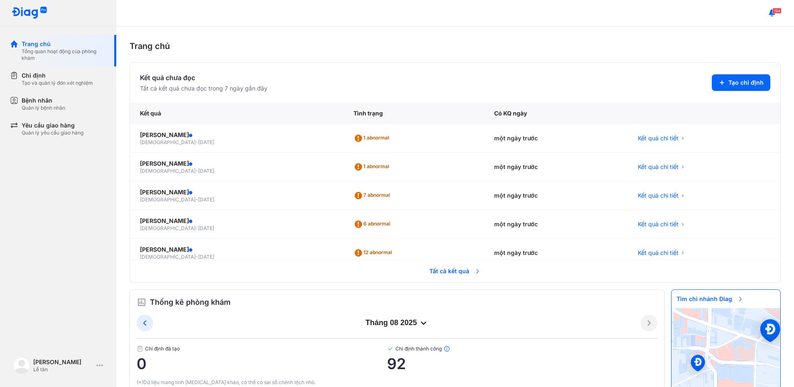 This screenshot has height=387, width=794. What do you see at coordinates (52, 125) in the screenshot?
I see `div: Yêu cầu giao hàng` at bounding box center [52, 125].